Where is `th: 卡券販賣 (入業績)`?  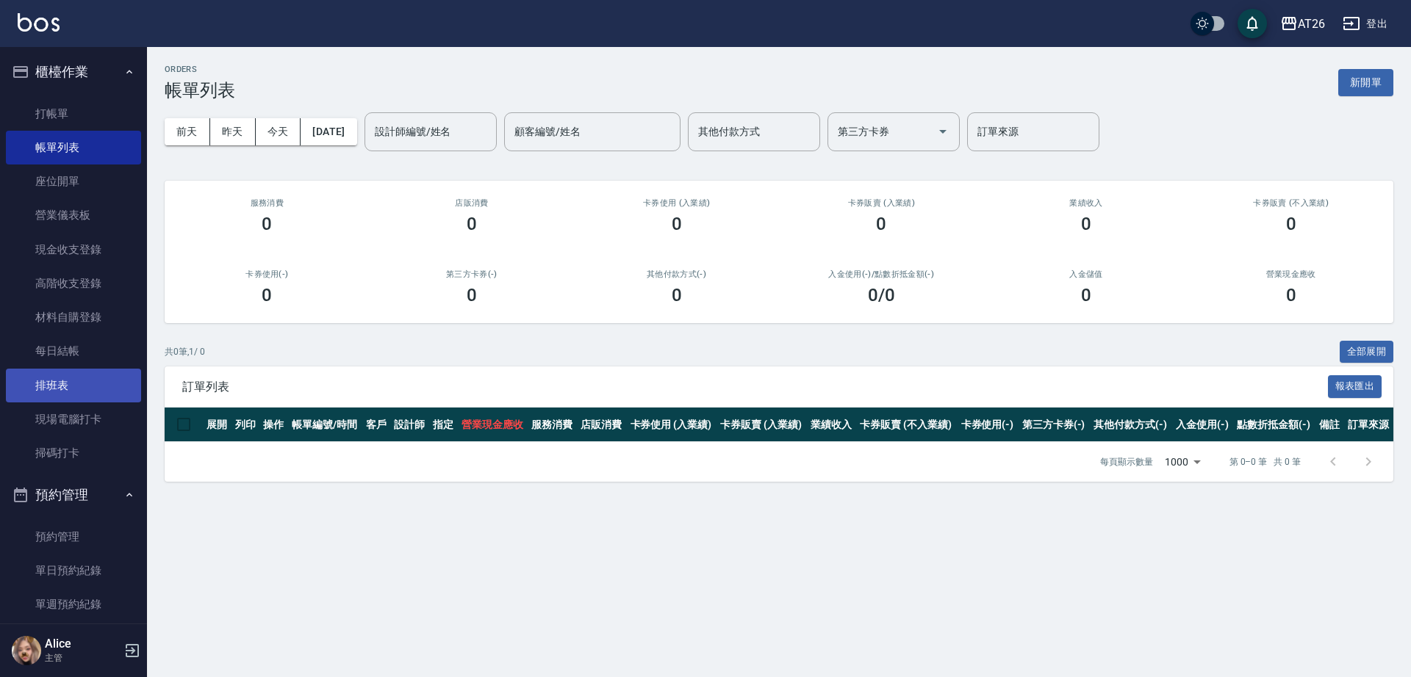 th: 卡券販賣 (入業績) is located at coordinates (761, 425).